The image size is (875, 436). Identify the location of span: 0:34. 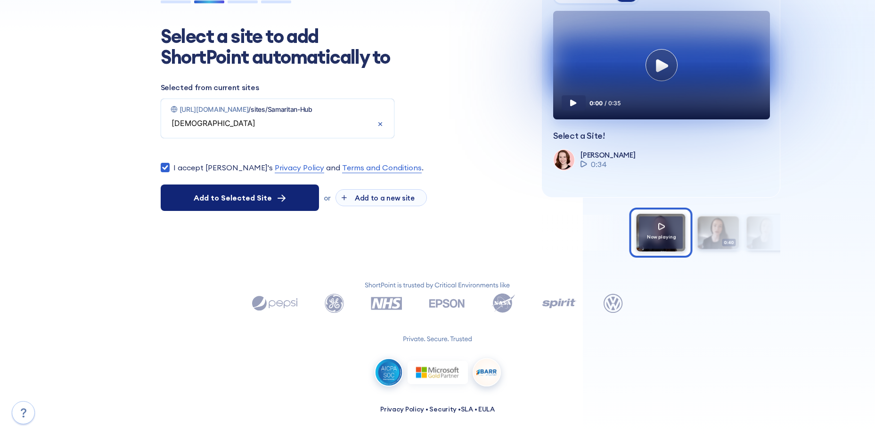
(599, 164).